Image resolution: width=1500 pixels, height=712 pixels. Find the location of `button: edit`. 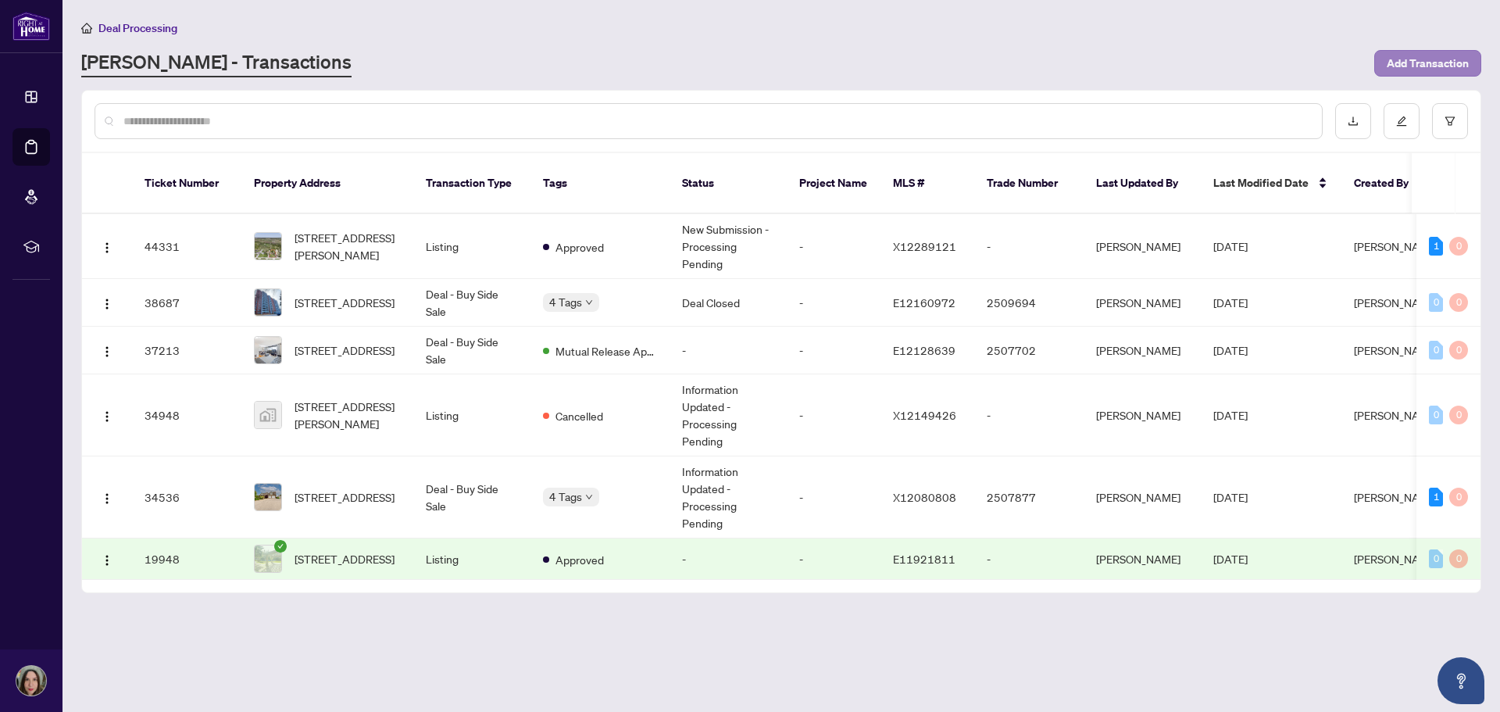

button: edit is located at coordinates (1401, 121).